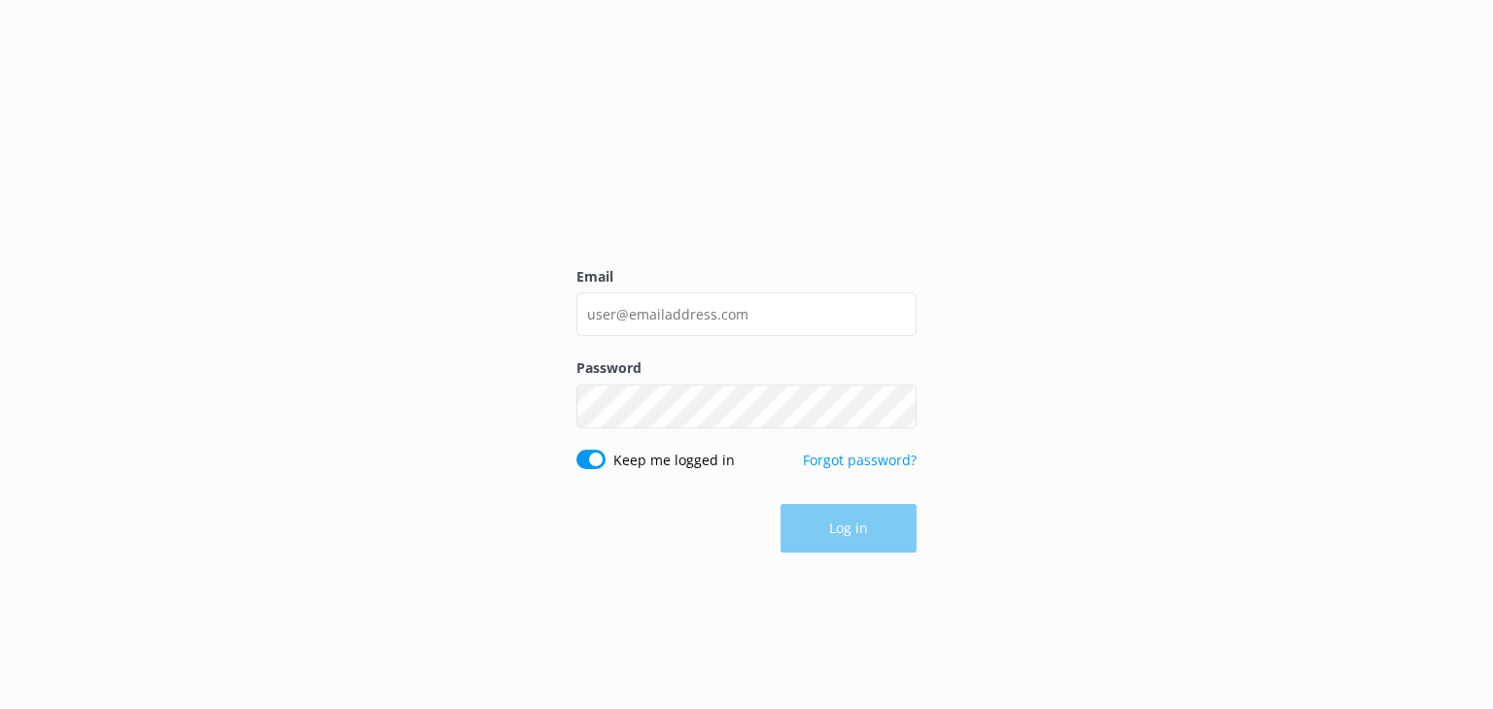  Describe the element at coordinates (859, 460) in the screenshot. I see `a: Forgot password?` at that location.